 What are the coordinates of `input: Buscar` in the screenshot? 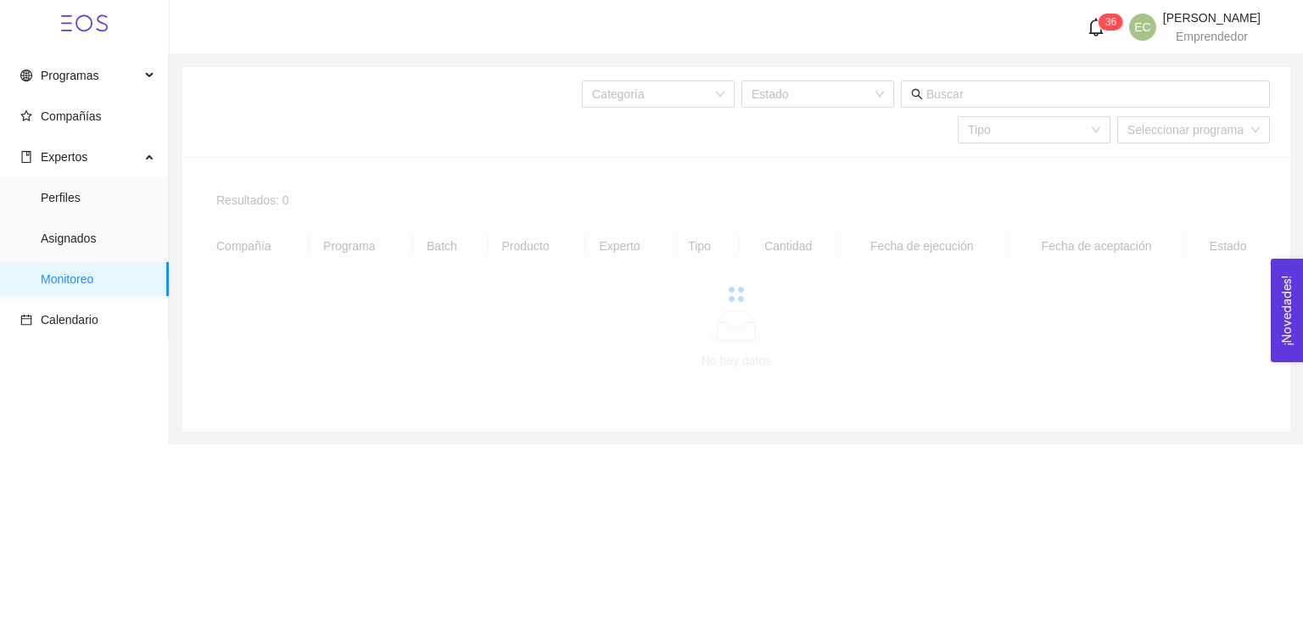 It's located at (1092, 94).